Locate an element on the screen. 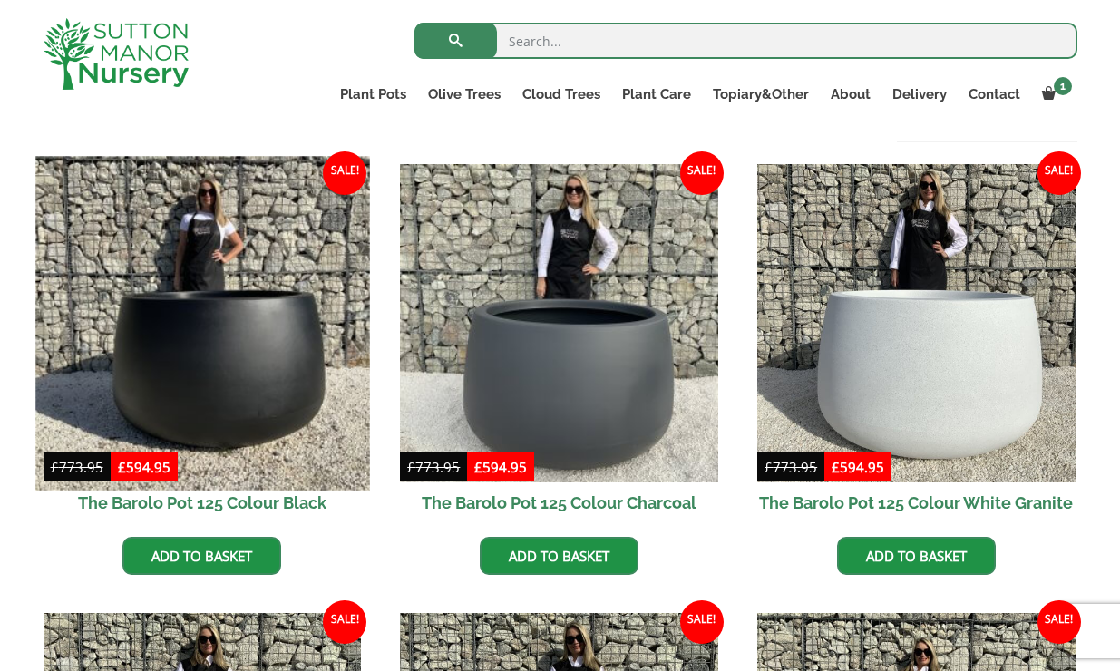 This screenshot has height=671, width=1120. a: Plant Pots is located at coordinates (373, 94).